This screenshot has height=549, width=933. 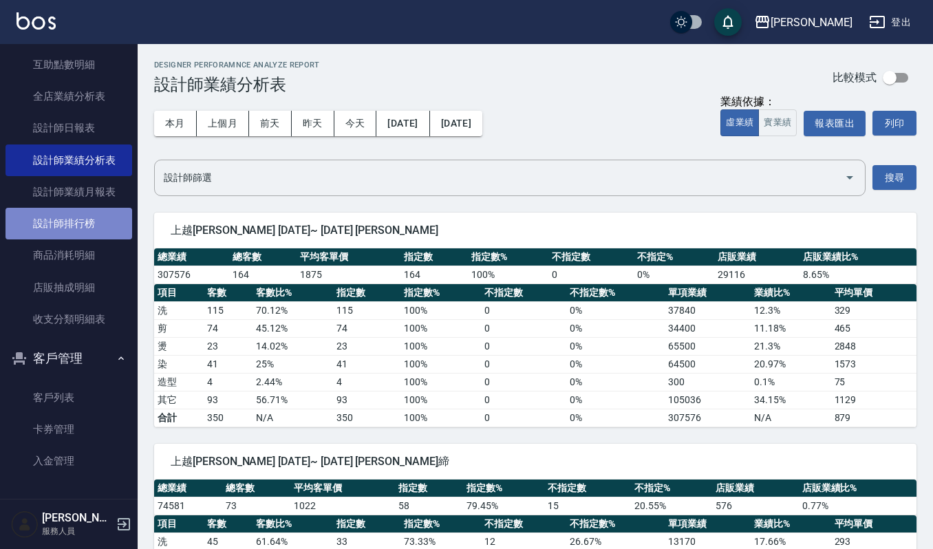 What do you see at coordinates (348, 275) in the screenshot?
I see `td: 1875` at bounding box center [348, 275].